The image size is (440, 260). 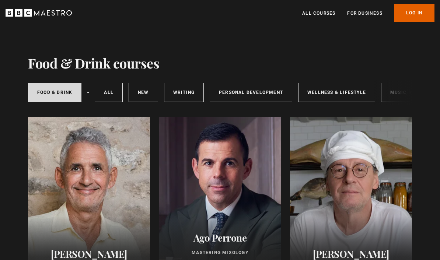 What do you see at coordinates (251, 92) in the screenshot?
I see `a: Personal Development` at bounding box center [251, 92].